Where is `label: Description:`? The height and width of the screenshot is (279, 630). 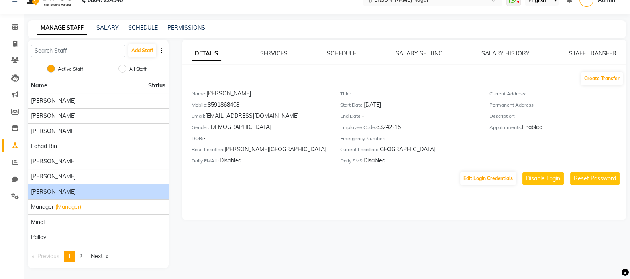 label: Description: is located at coordinates (503, 116).